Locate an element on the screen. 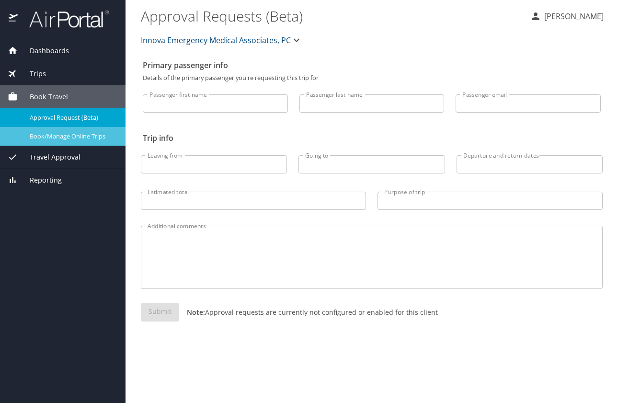 This screenshot has width=618, height=403. img: icon-airportal.png is located at coordinates (13, 19).